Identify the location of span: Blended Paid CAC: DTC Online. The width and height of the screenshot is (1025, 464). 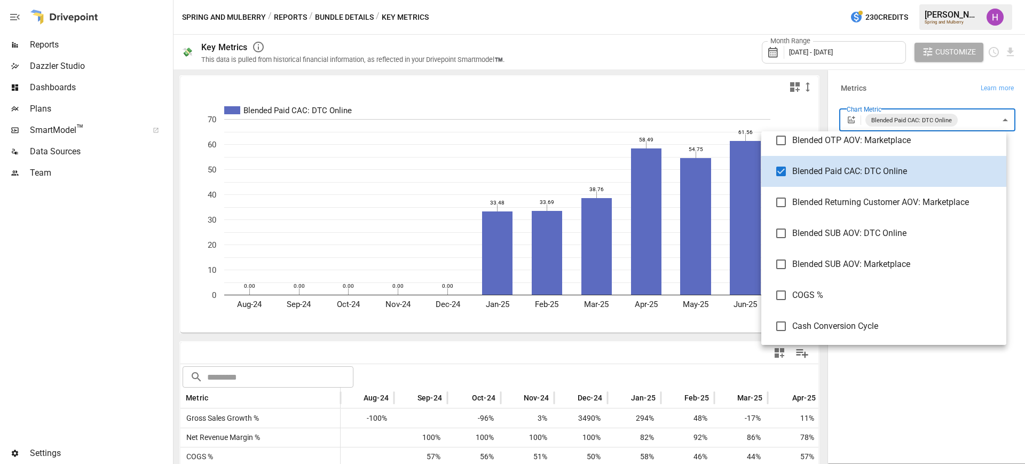
(895, 171).